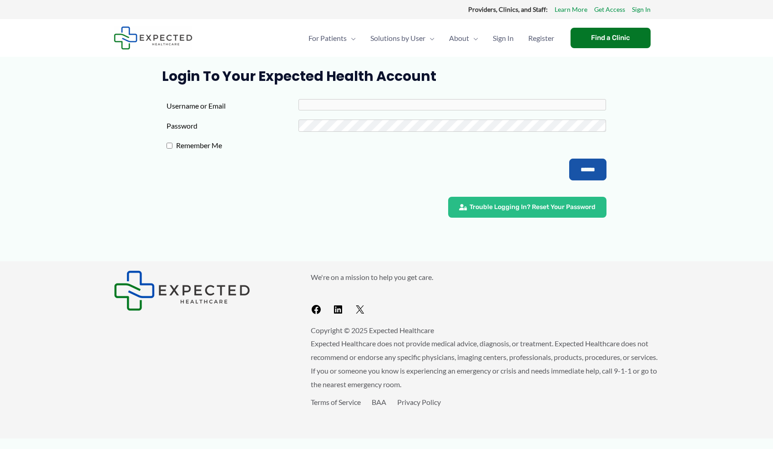 The height and width of the screenshot is (449, 773). Describe the element at coordinates (485, 295) in the screenshot. I see `aside: Footer Widget 2` at that location.